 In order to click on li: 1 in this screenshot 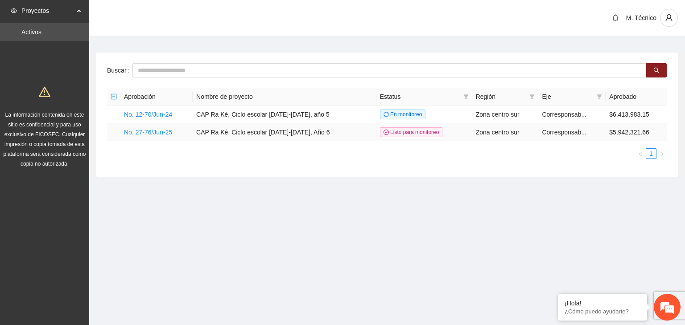, I will do `click(651, 154)`.